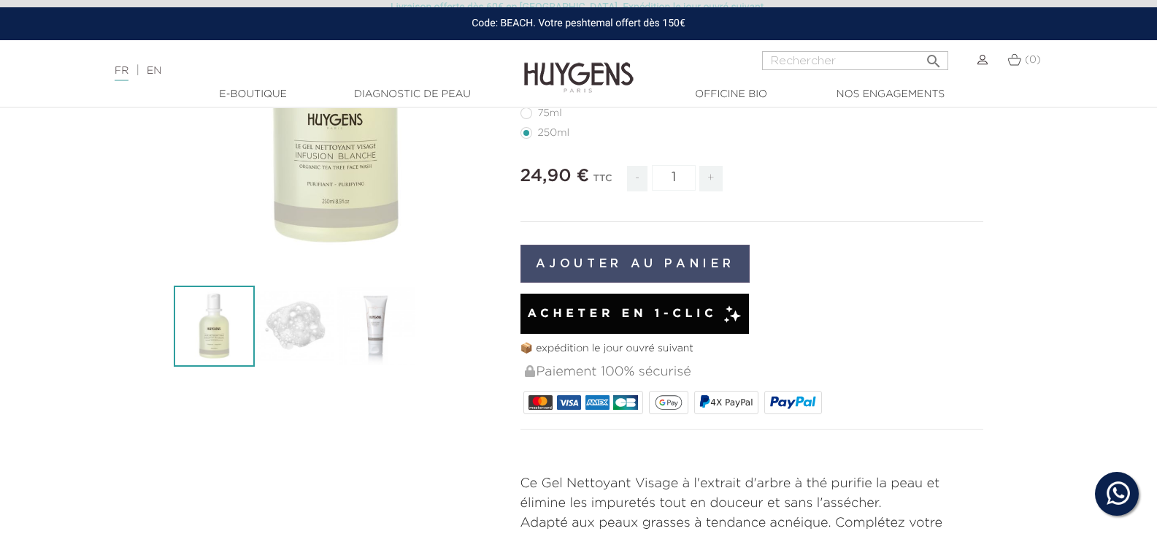 The image size is (1157, 534). I want to click on img: Le Gel Nettoyant Visage Infusion Blanche 75ml, so click(376, 326).